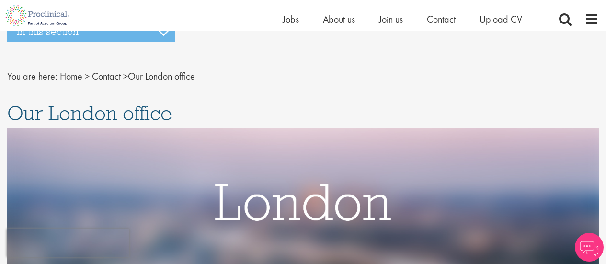  Describe the element at coordinates (339, 19) in the screenshot. I see `span: About us` at that location.